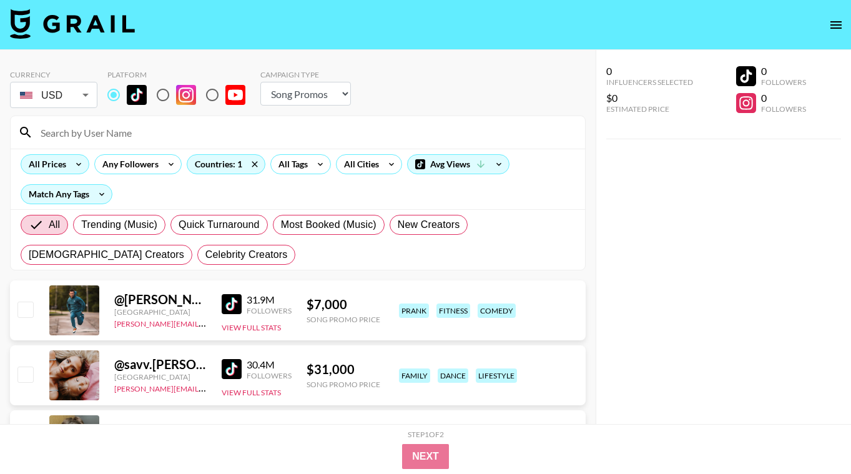  I want to click on div: lifestyle, so click(496, 375).